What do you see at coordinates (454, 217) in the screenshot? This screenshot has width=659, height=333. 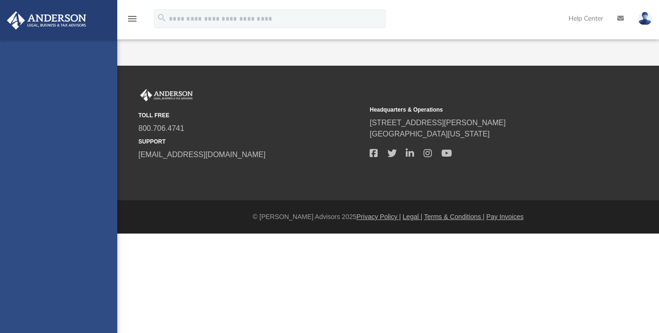 I see `a: Terms & Conditions |` at bounding box center [454, 217].